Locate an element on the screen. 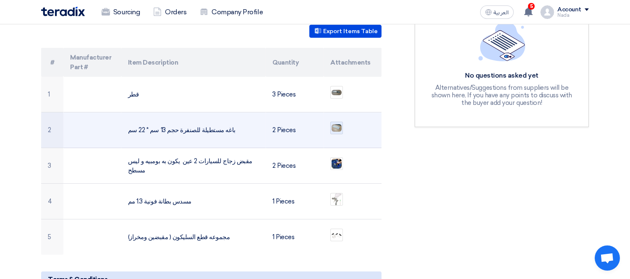 This screenshot has height=279, width=630. td: قطر is located at coordinates (194, 94).